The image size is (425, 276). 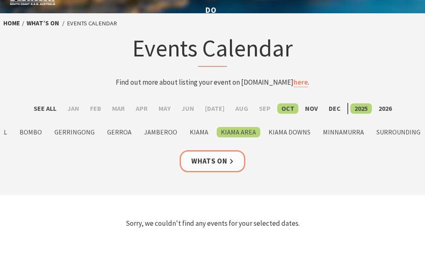 I want to click on label: Jun, so click(x=188, y=108).